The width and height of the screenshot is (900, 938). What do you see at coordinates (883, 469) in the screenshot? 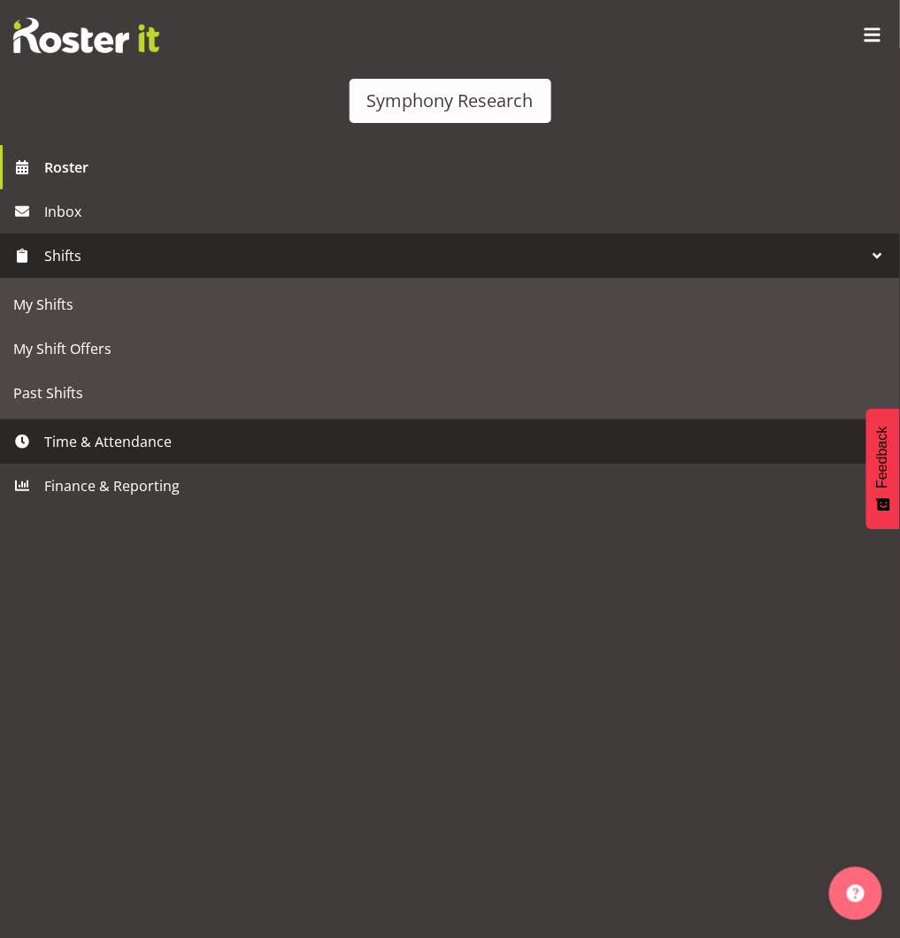
I see `button: Feedback - Show survey` at bounding box center [883, 469].